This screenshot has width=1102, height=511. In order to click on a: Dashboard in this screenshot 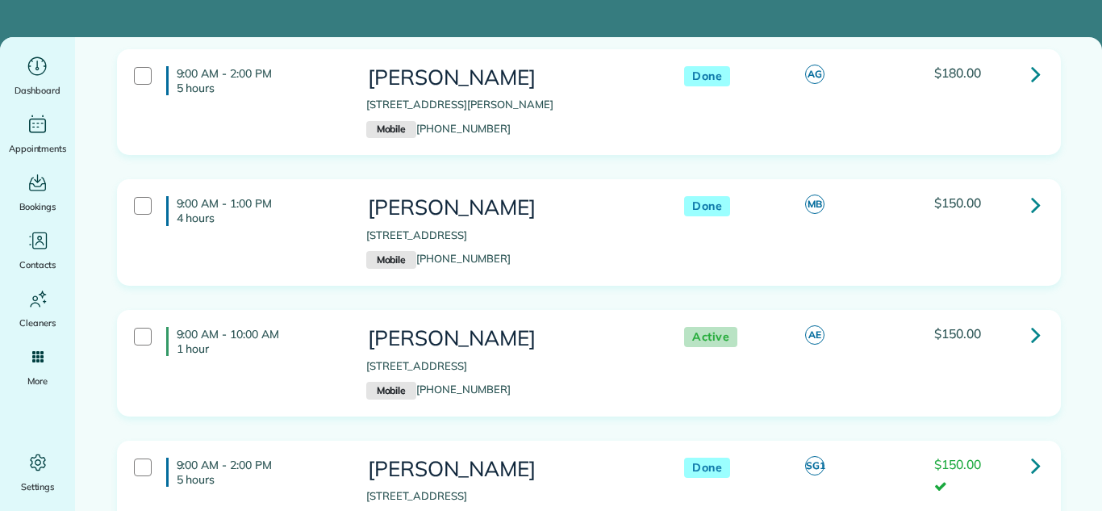, I will do `click(37, 76)`.